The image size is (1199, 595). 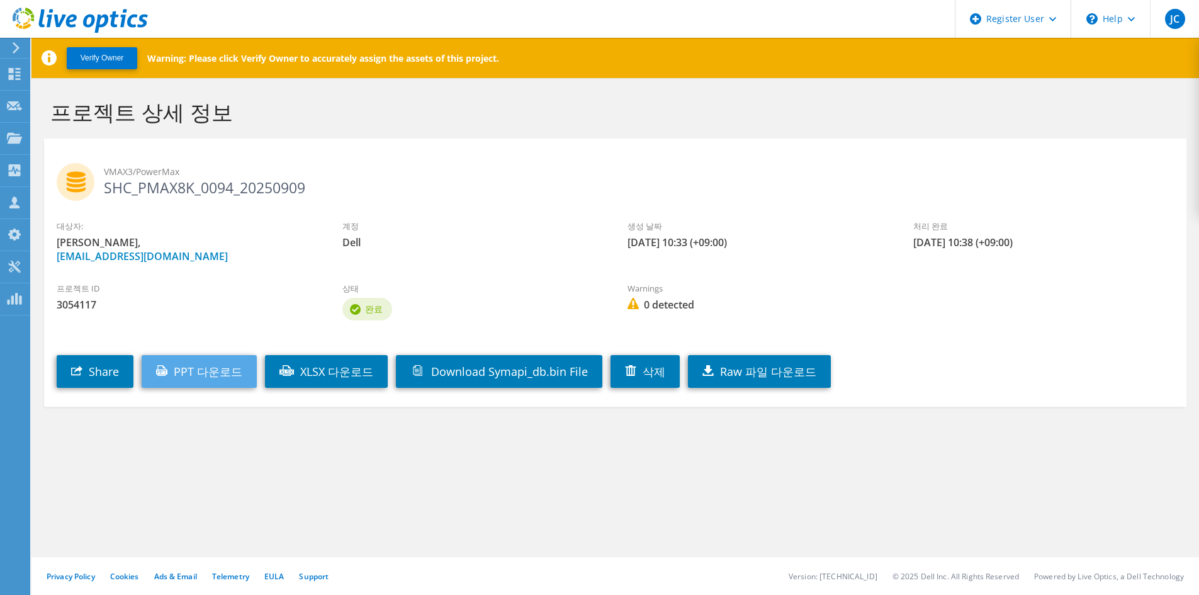 I want to click on a: Ads & Email, so click(x=176, y=576).